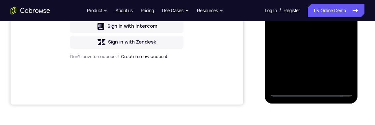  Describe the element at coordinates (116, 50) in the screenshot. I see `h1: Sign in to your account` at that location.